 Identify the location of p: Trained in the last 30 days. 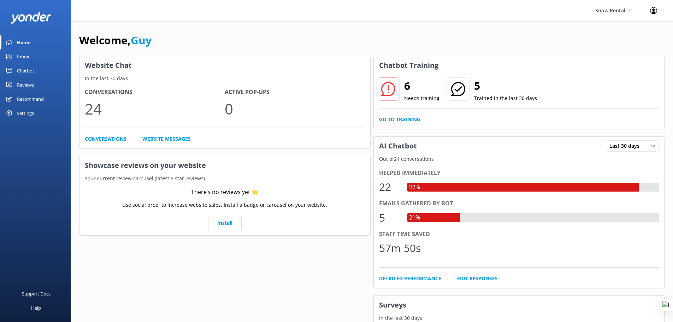
(505, 98).